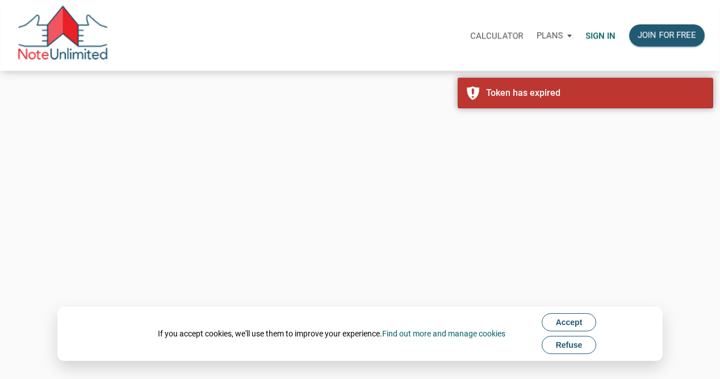  Describe the element at coordinates (595, 93) in the screenshot. I see `div: Token has expired` at that location.